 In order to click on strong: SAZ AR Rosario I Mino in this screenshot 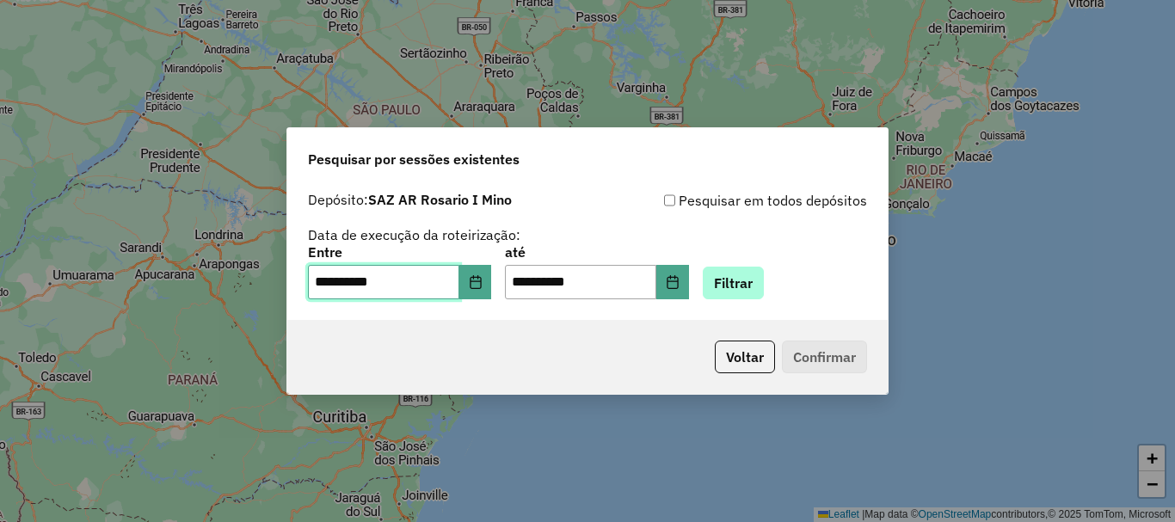, I will do `click(440, 200)`.